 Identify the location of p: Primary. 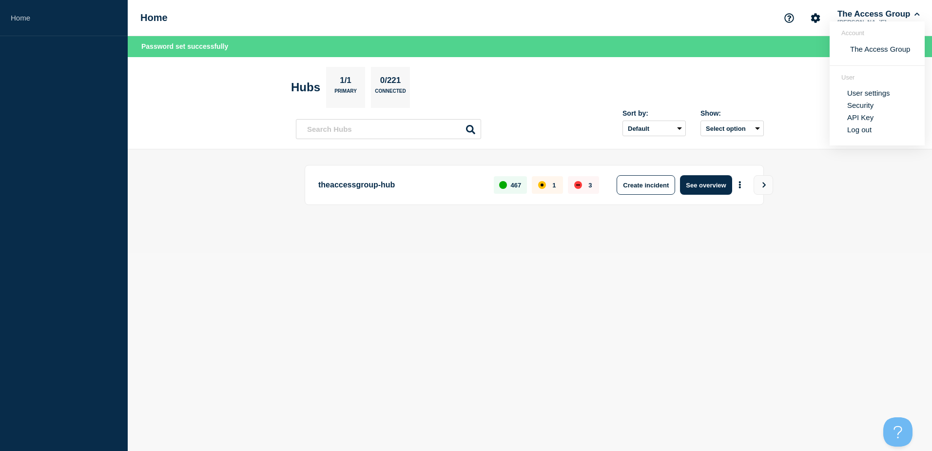
(346, 93).